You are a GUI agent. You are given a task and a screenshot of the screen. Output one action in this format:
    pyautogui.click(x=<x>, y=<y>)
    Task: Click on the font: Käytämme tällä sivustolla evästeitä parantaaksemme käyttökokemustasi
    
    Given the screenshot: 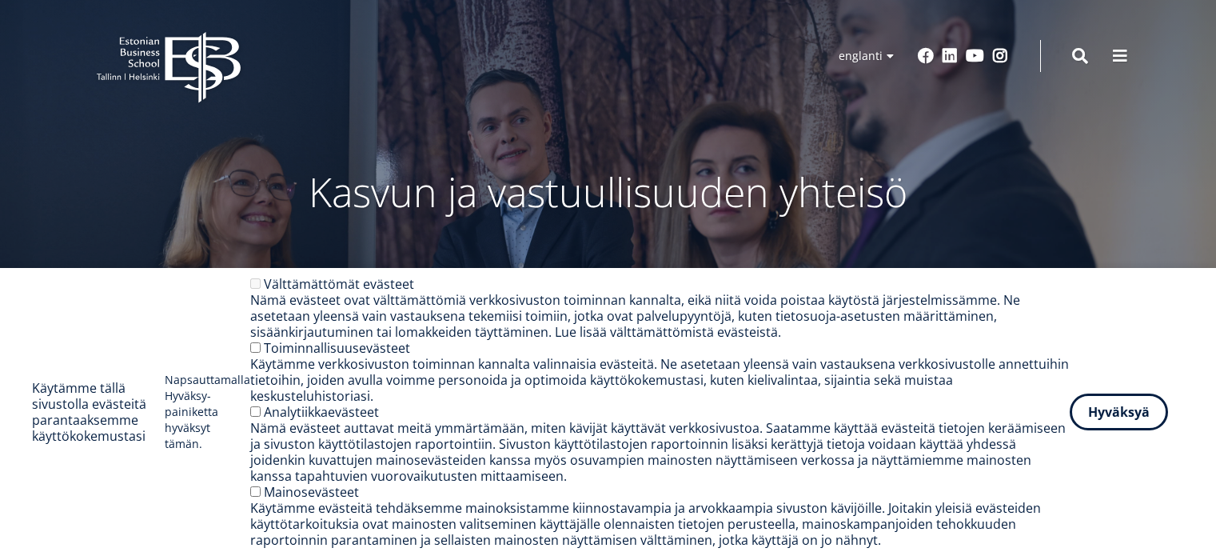 What is the action you would take?
    pyautogui.click(x=89, y=412)
    